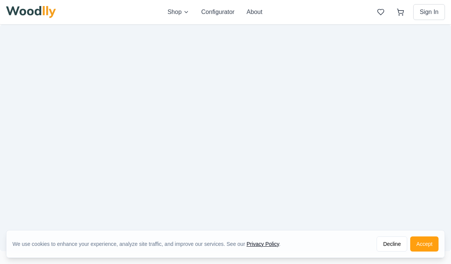 The width and height of the screenshot is (451, 264). What do you see at coordinates (31, 12) in the screenshot?
I see `img: Woodlly` at bounding box center [31, 12].